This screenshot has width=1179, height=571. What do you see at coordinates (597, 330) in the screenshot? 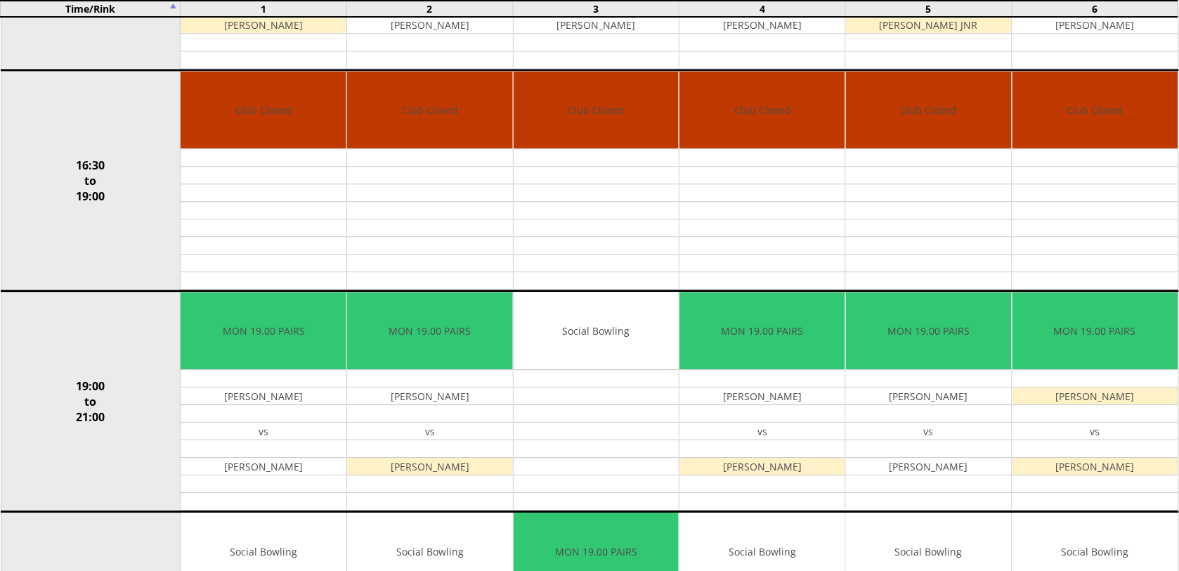
I see `td: Social Bowling` at bounding box center [597, 330].